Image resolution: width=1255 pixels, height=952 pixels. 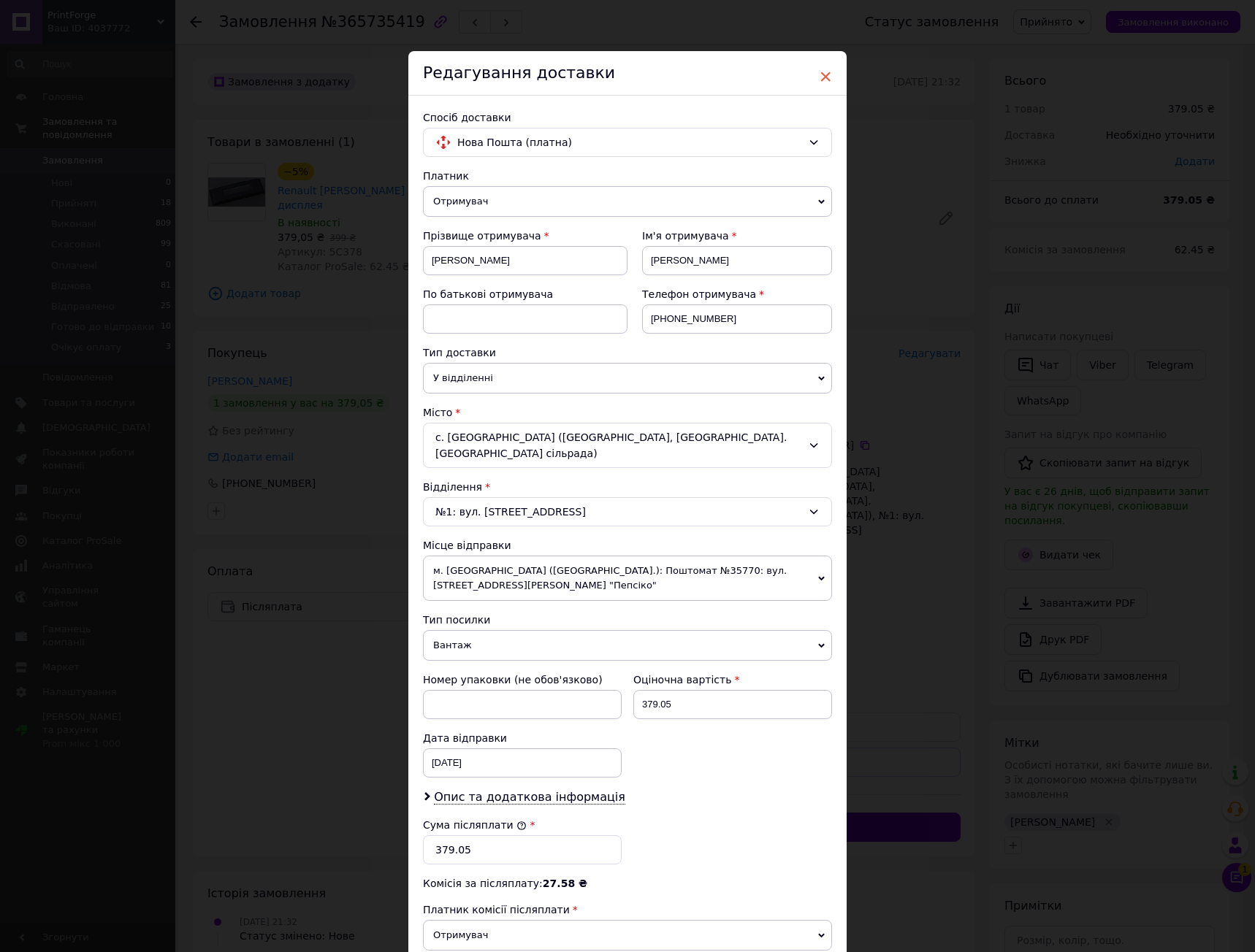 I want to click on span: Прізвище отримувача, so click(x=482, y=236).